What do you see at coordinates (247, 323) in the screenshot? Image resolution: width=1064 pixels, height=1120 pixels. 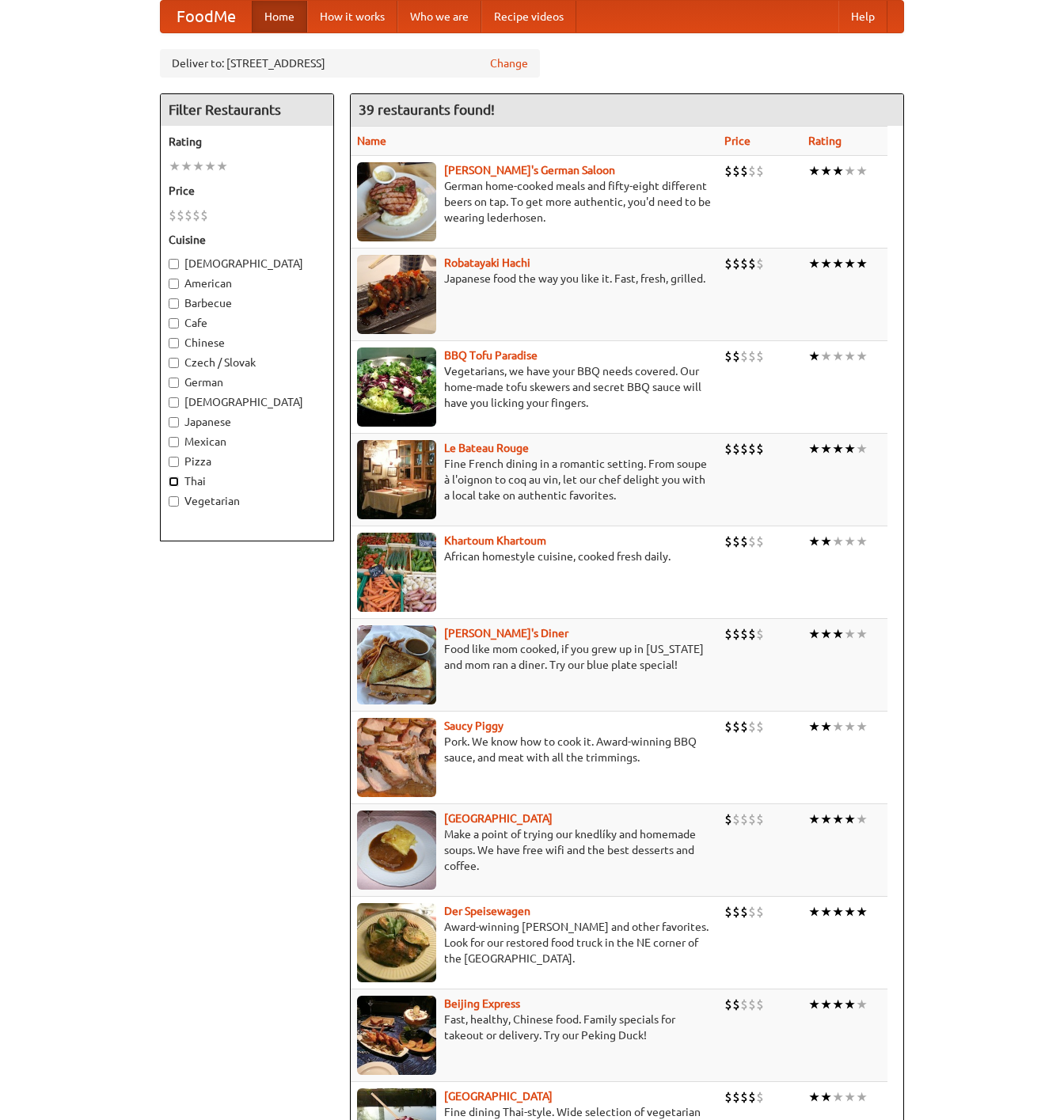 I see `label: Cafe` at bounding box center [247, 323].